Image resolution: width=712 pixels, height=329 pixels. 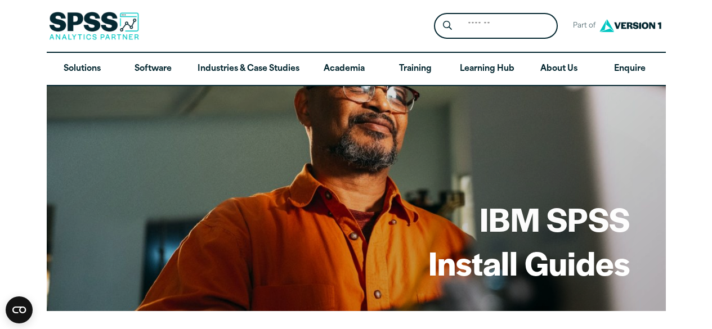 I want to click on a: Enquire, so click(x=629, y=69).